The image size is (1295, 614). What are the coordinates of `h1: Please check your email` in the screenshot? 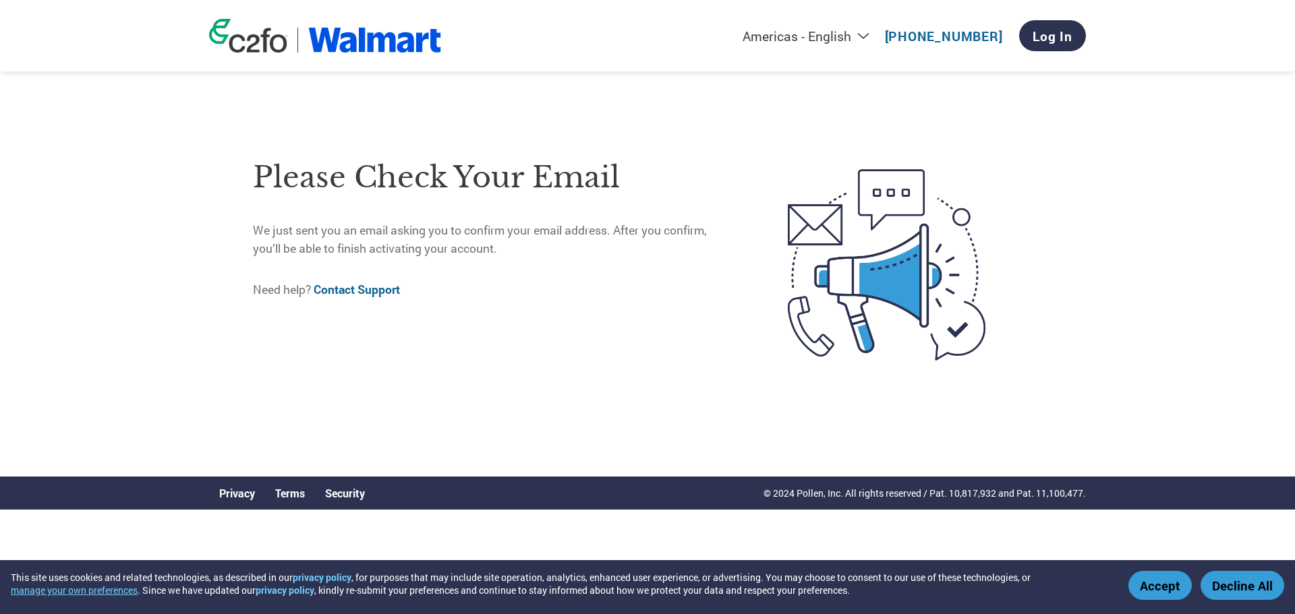 It's located at (492, 177).